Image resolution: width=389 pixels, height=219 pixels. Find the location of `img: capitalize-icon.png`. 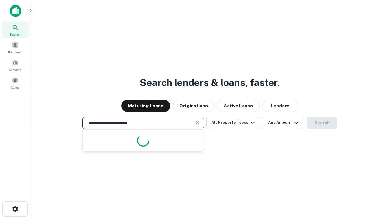

img: capitalize-icon.png is located at coordinates (15, 11).